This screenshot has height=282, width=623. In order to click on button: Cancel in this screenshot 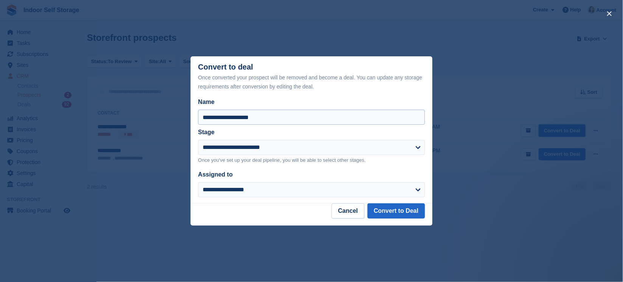, I will do `click(348, 211)`.